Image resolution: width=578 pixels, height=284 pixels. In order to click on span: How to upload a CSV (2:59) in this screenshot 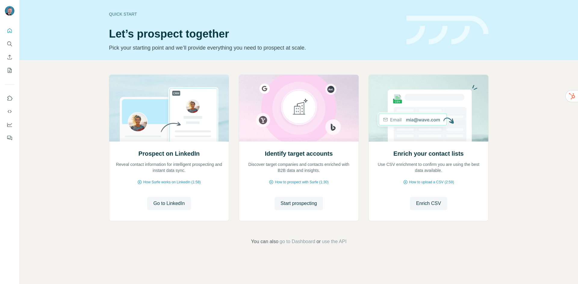, I will do `click(431, 182)`.